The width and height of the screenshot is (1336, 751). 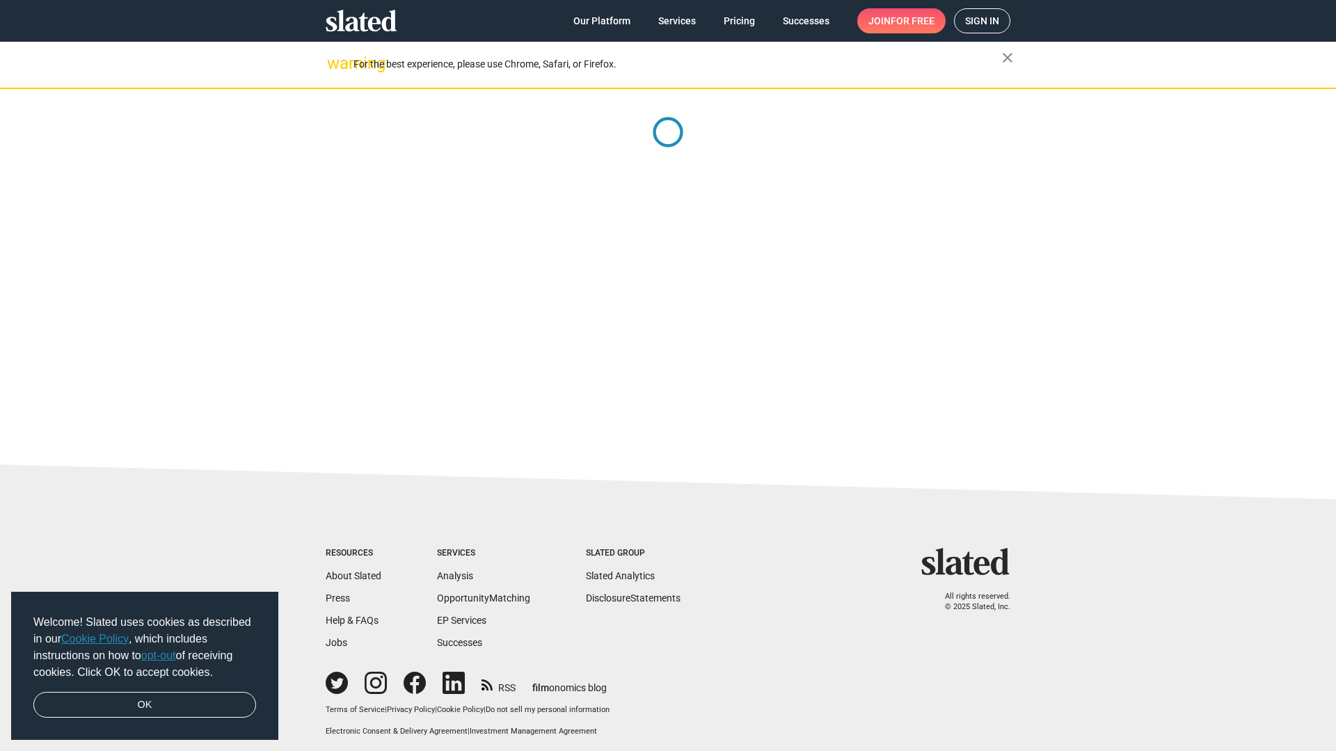 What do you see at coordinates (633, 598) in the screenshot?
I see `a: DisclosureStatements` at bounding box center [633, 598].